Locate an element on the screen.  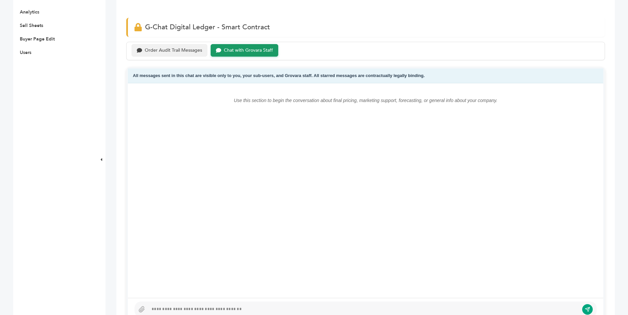
a: Analytics is located at coordinates (29, 12).